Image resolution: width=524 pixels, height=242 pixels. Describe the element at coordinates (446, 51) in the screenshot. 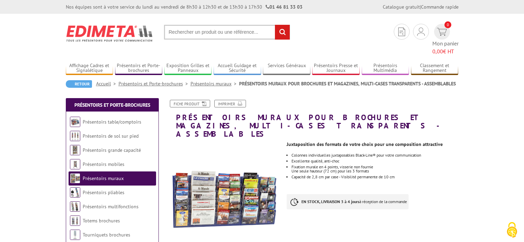

I see `span: € HT` at that location.